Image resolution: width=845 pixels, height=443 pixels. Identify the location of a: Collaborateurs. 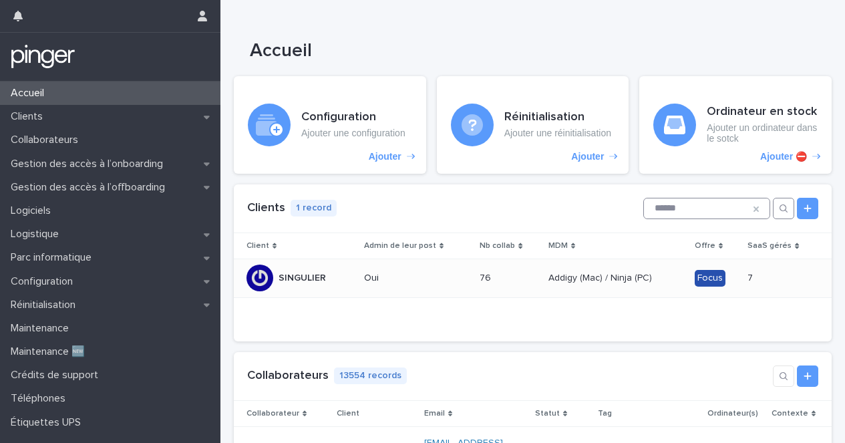
(288, 375).